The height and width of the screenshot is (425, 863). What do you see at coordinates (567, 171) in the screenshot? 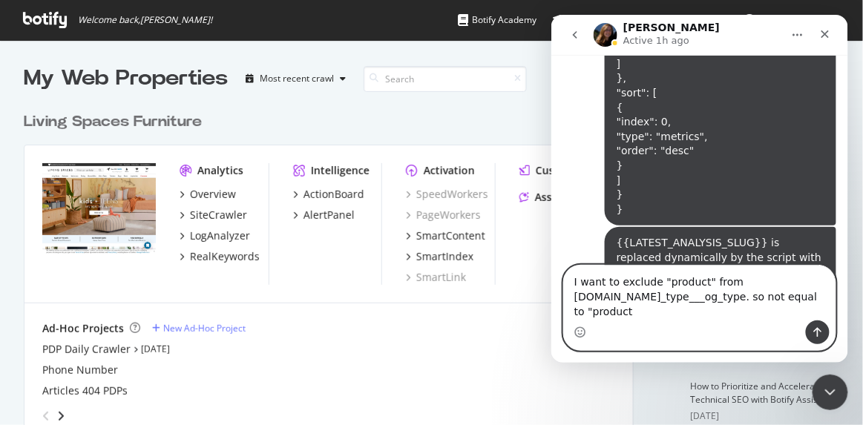
I see `a: CustomReports` at bounding box center [567, 171].